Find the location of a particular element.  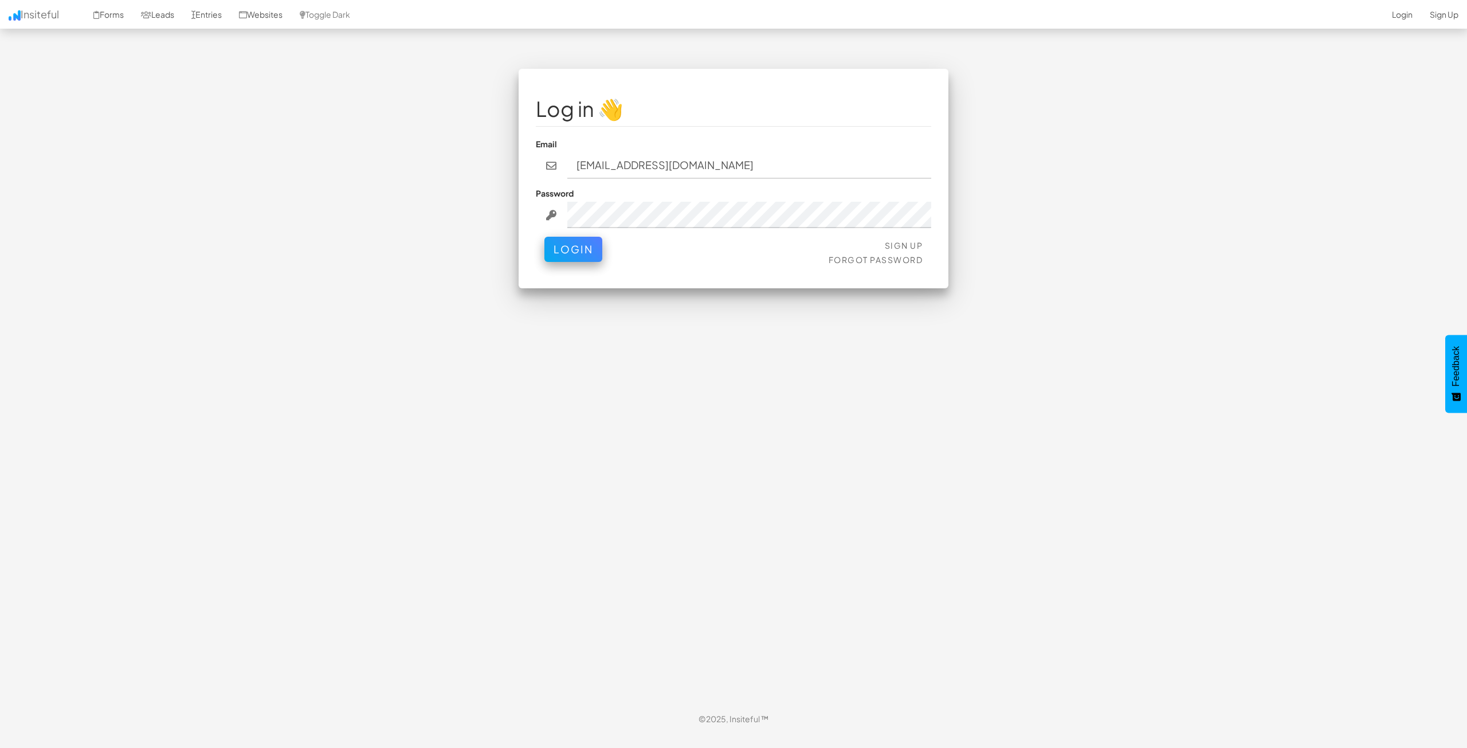

button: Feedback - Show survey is located at coordinates (1456, 374).